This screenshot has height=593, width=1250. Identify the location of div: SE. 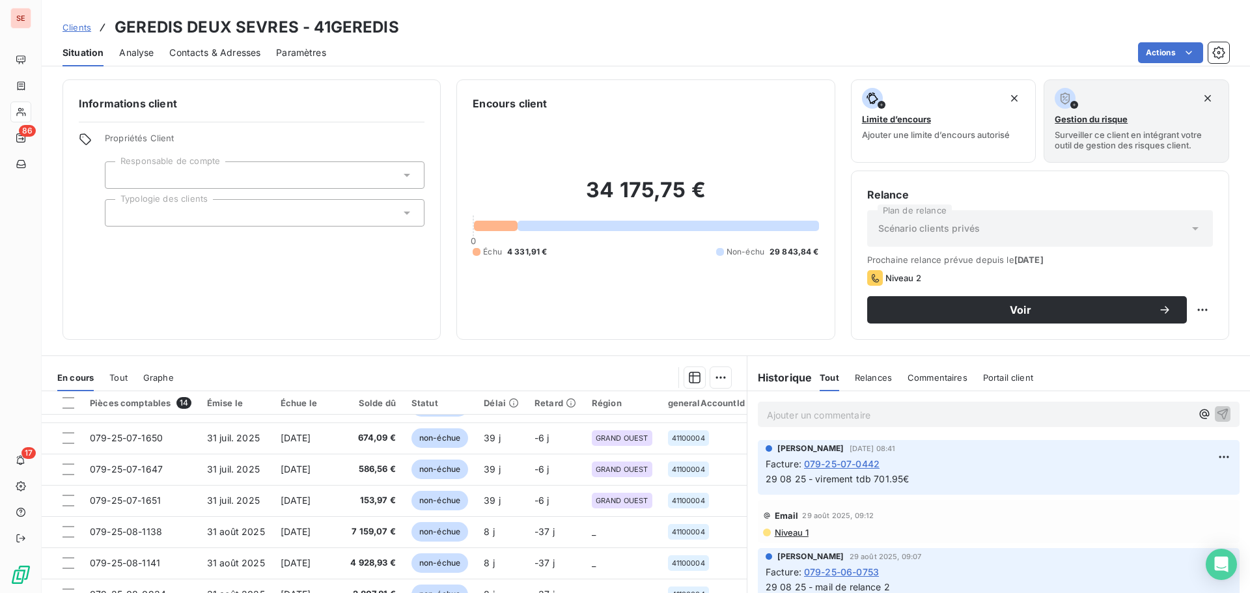
(21, 18).